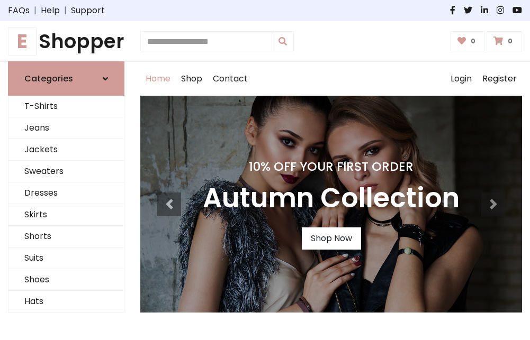 This screenshot has height=340, width=530. I want to click on a: Support, so click(88, 11).